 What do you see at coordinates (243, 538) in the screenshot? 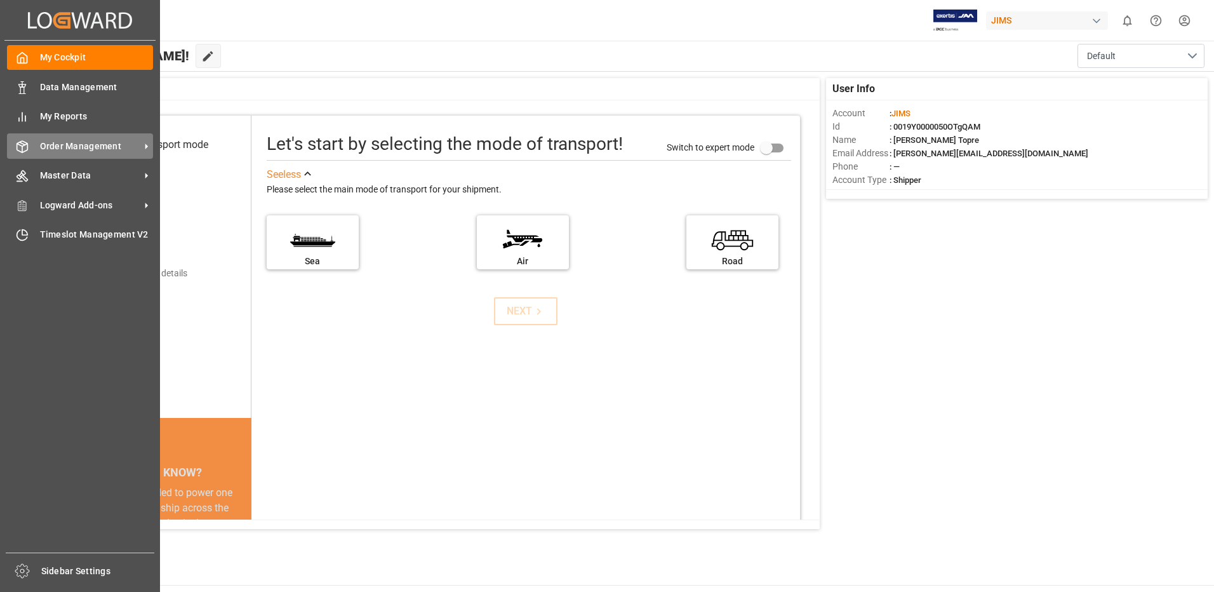
I see `button: next slide / item` at bounding box center [243, 538].